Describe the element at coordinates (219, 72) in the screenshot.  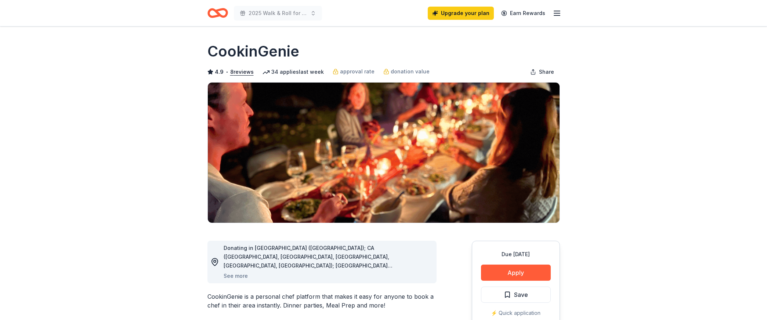
I see `span: 4.9` at that location.